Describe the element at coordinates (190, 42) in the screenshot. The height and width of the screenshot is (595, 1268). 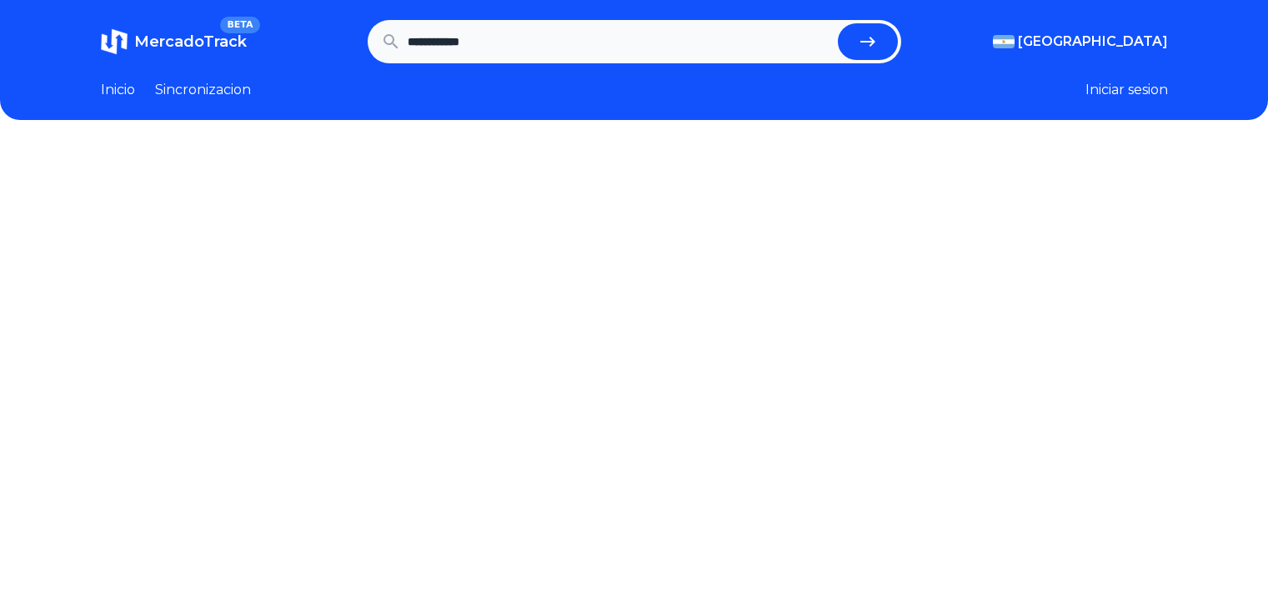
I see `span: MercadoTrack` at that location.